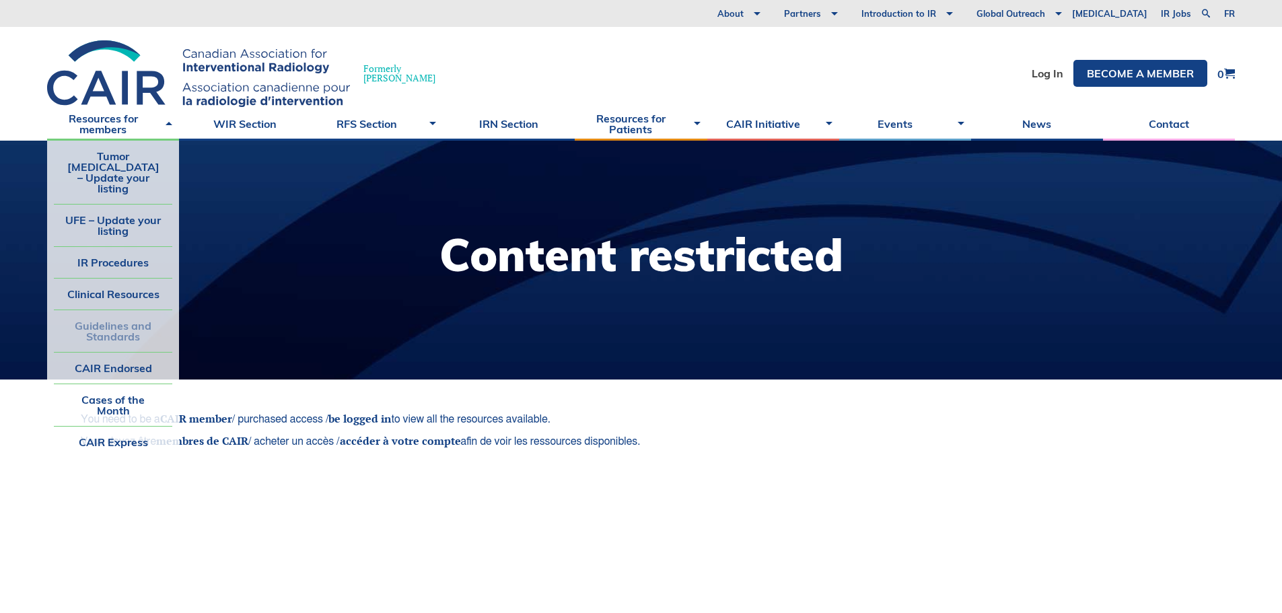 The image size is (1282, 613). I want to click on a: CAIR Endorsed, so click(113, 368).